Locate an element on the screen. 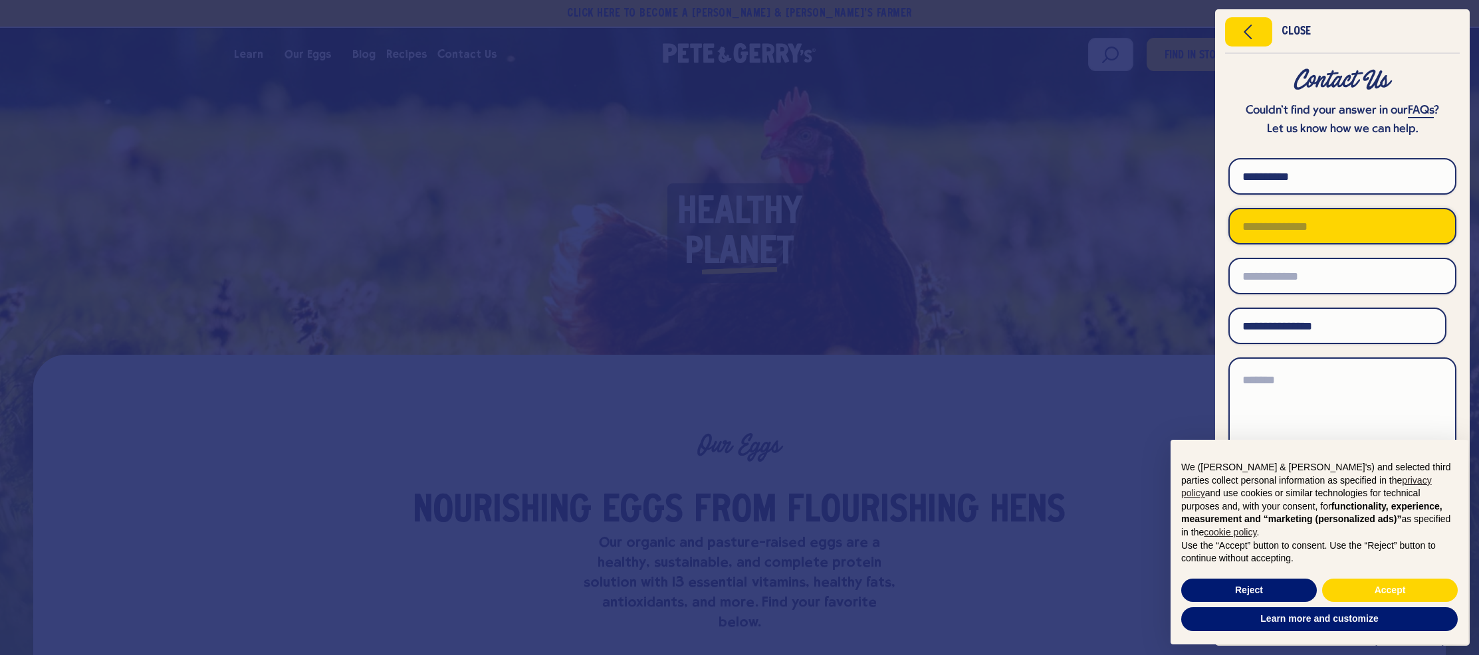 The height and width of the screenshot is (655, 1479). div: Notice is located at coordinates (1319, 542).